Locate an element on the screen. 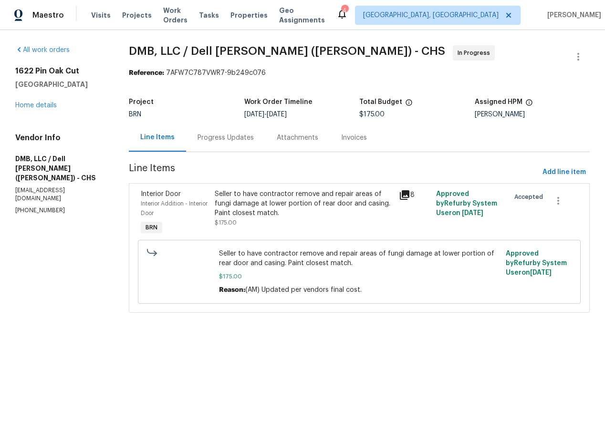  a: Home details is located at coordinates (36, 105).